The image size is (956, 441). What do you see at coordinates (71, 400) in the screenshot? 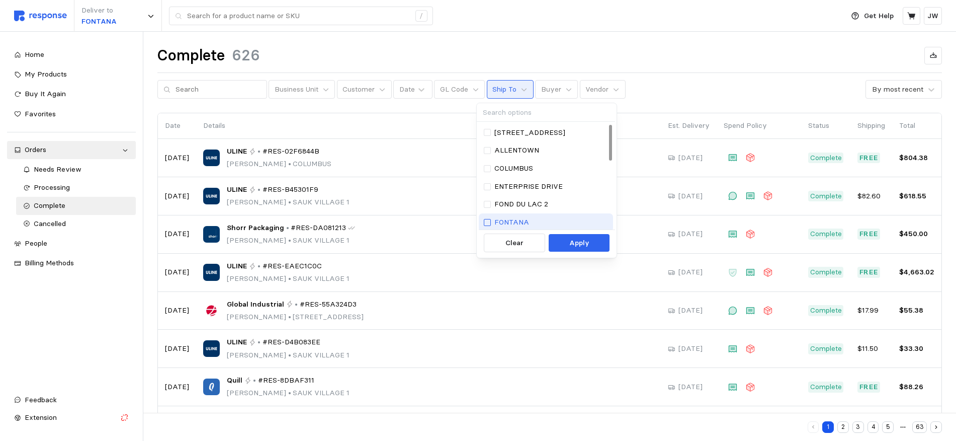
I see `button: Feedback` at bounding box center [71, 400].